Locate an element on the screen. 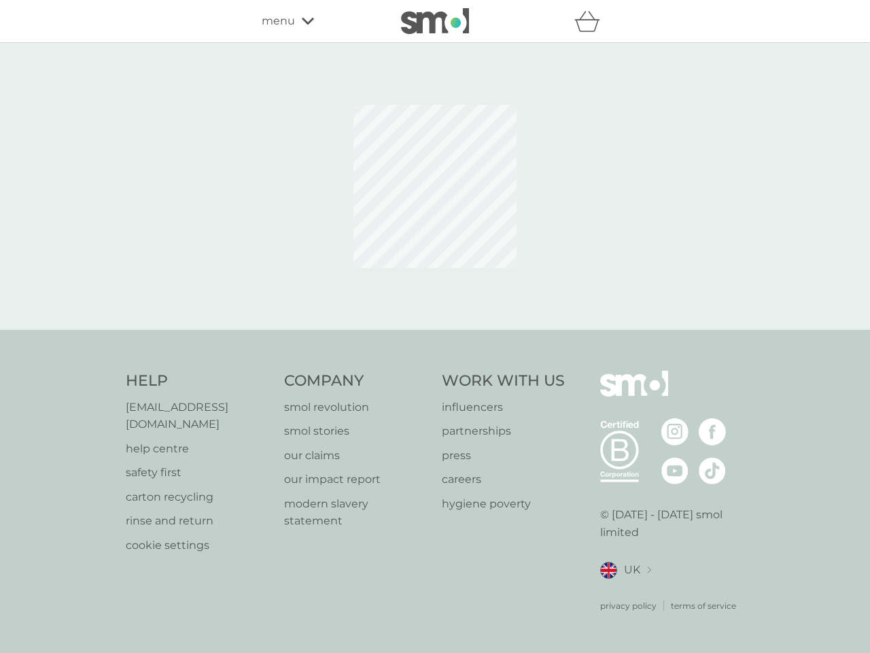  a: smol revolution is located at coordinates (356, 407).